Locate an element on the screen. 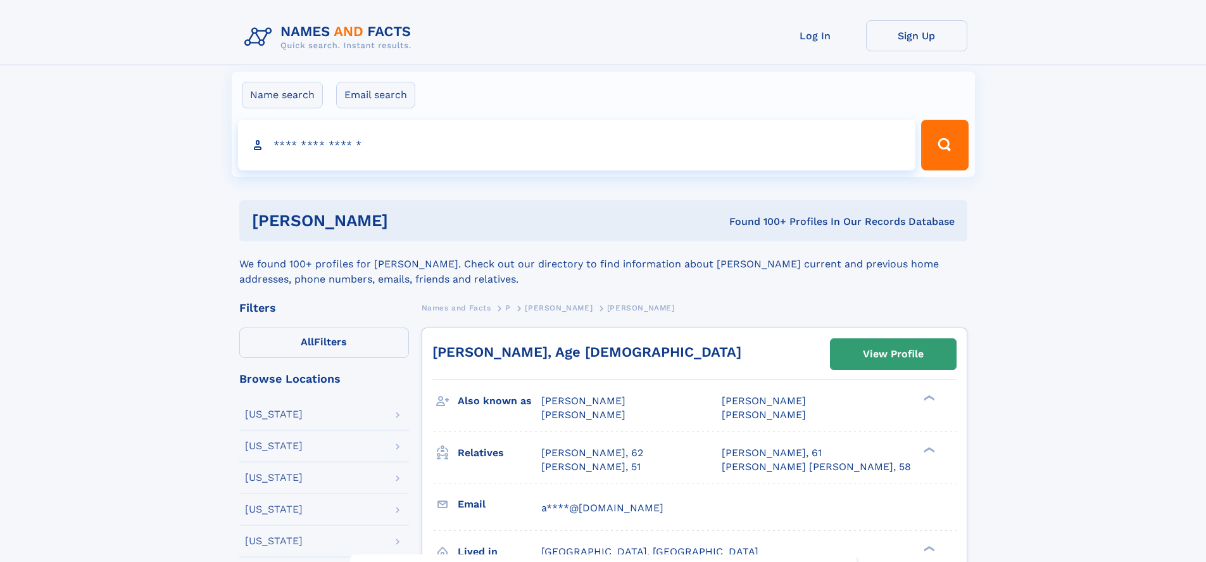  label: Email search is located at coordinates (375, 95).